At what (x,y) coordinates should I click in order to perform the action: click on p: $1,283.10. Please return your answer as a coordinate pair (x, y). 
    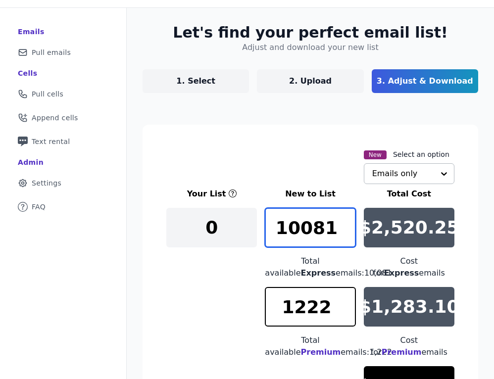
    Looking at the image, I should click on (409, 307).